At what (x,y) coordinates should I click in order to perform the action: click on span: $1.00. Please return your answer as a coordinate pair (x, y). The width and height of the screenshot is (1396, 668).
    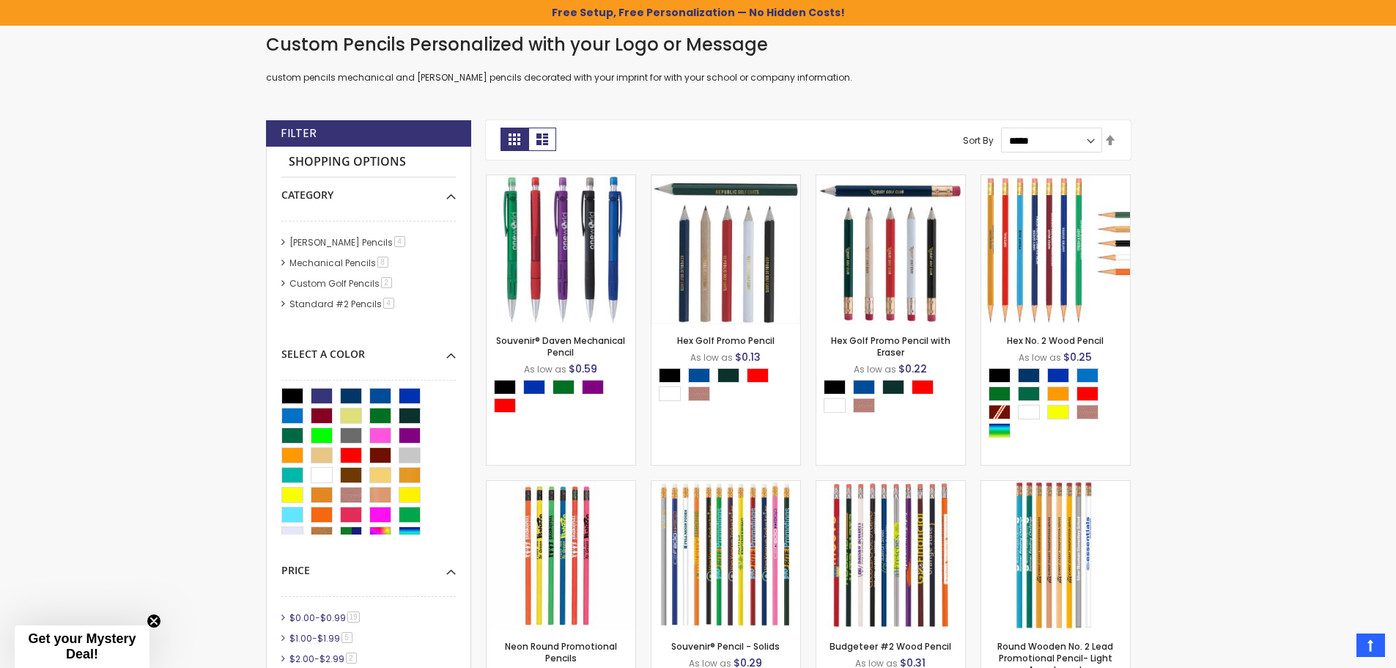
    Looking at the image, I should click on (300, 638).